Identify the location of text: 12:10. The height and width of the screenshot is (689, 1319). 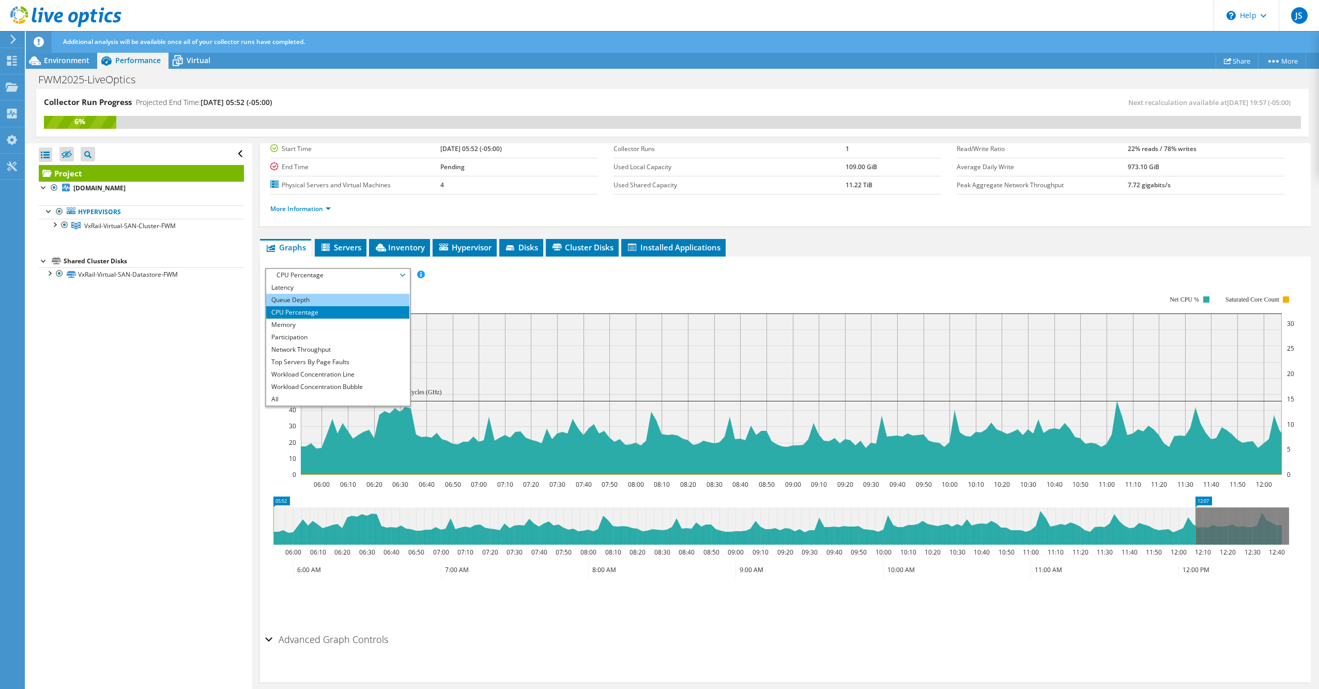
(1202, 552).